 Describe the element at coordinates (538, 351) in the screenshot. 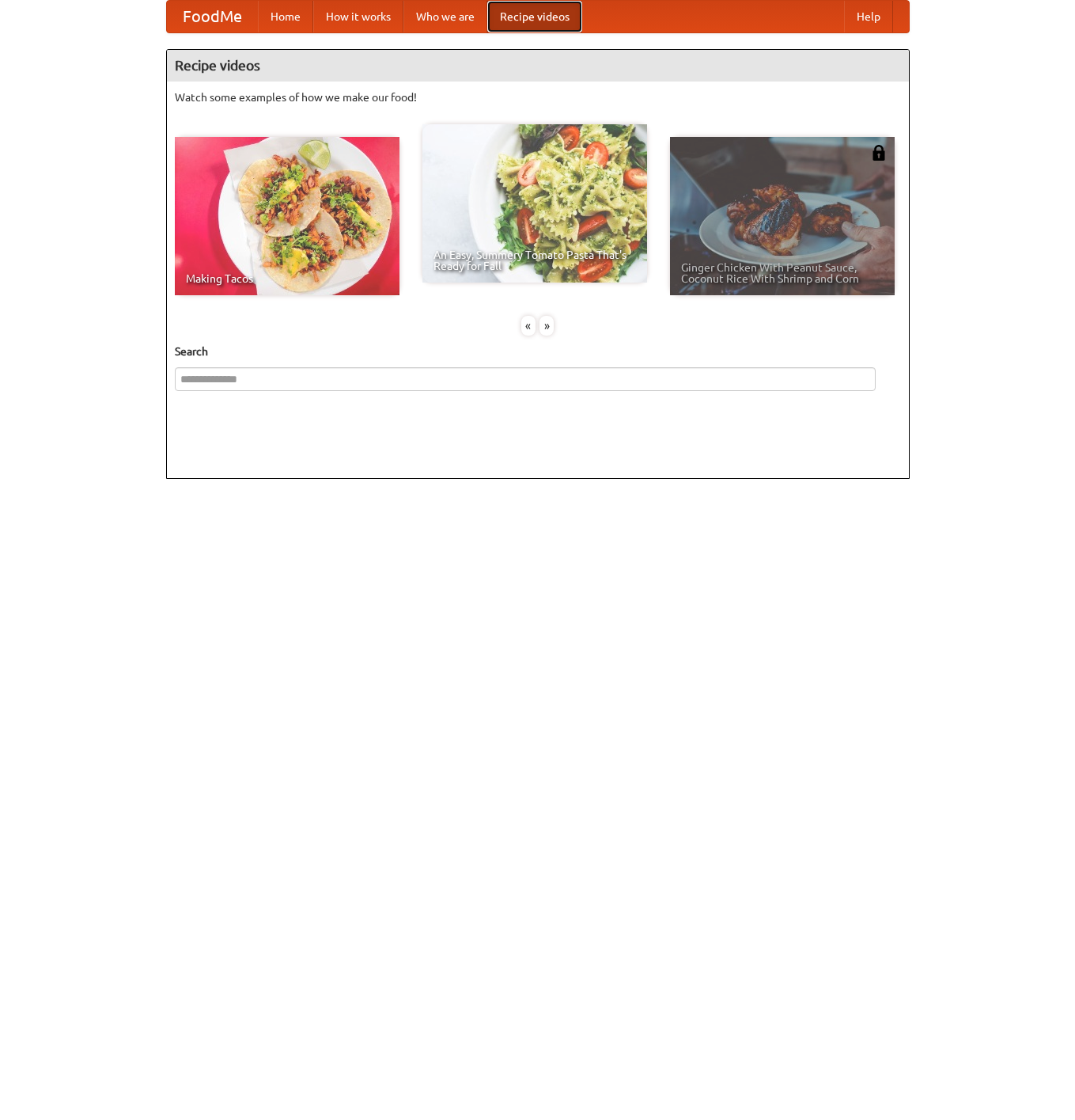

I see `h5: Search` at that location.